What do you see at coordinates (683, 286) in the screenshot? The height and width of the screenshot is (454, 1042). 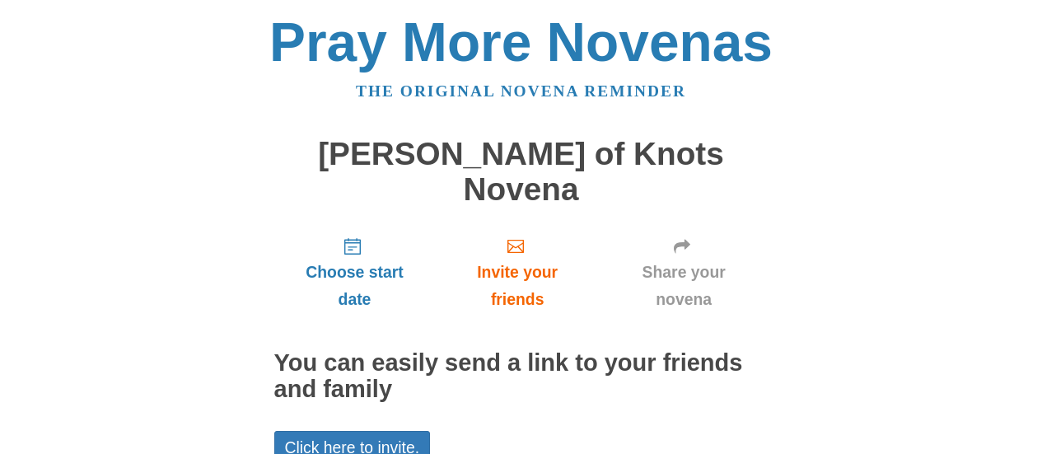 I see `span: Share your novena` at bounding box center [683, 286].